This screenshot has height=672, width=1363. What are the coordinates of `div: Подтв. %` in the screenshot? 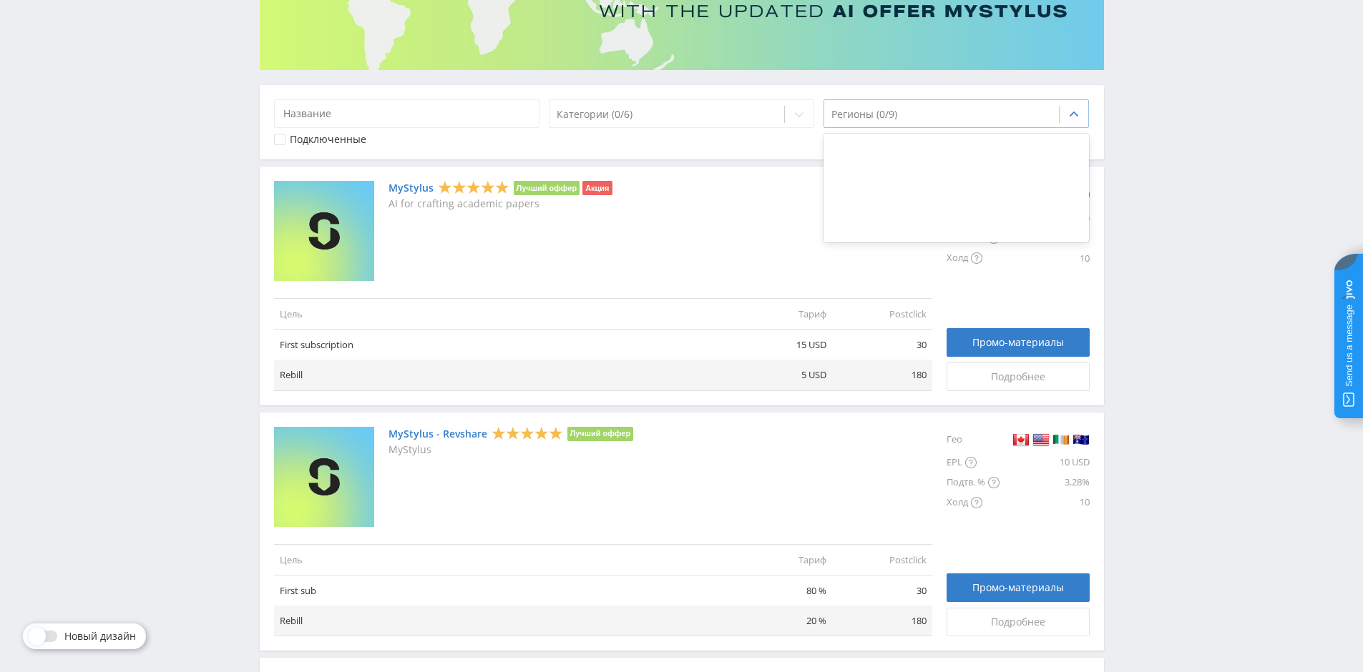 It's located at (973, 483).